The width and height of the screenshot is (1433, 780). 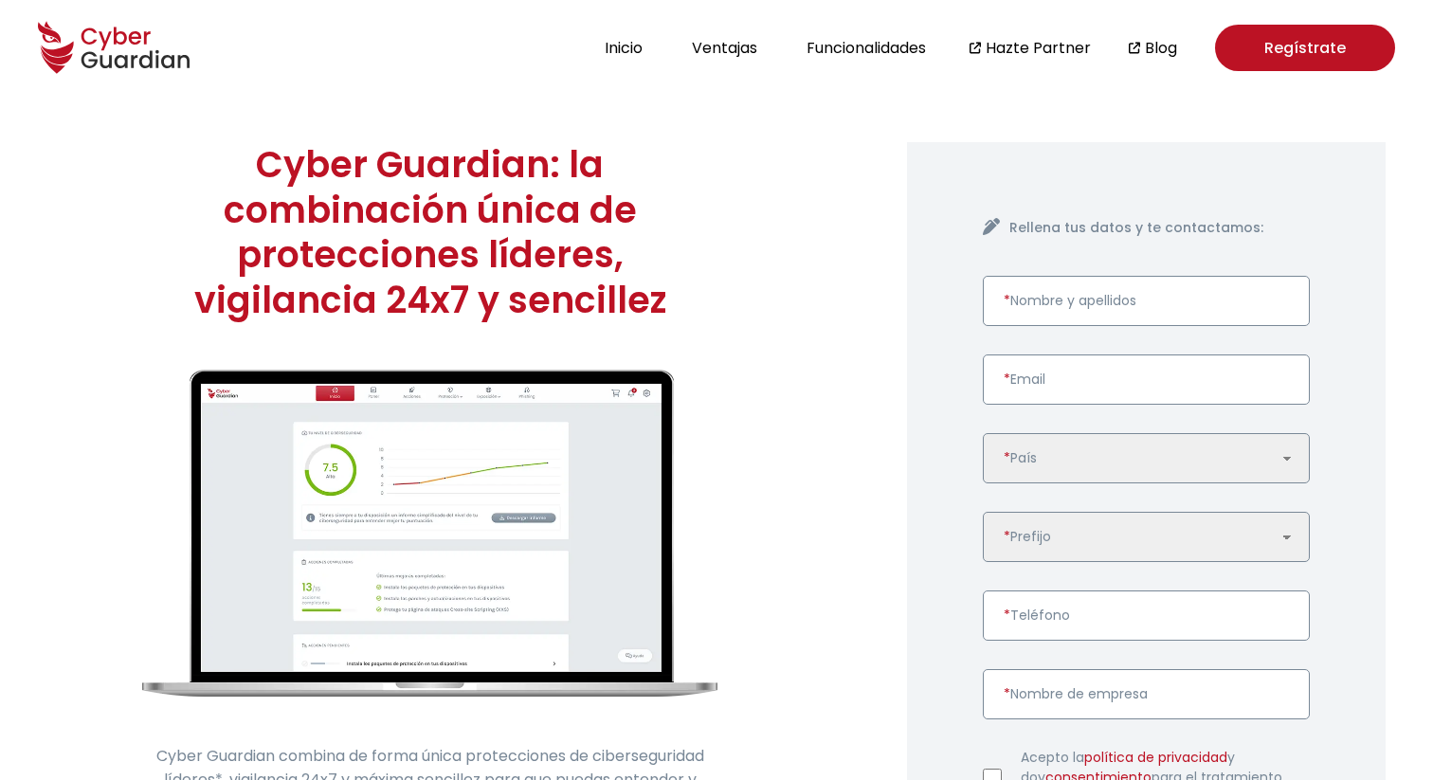 What do you see at coordinates (1146, 615) in the screenshot?
I see `input: Introduce un número de teléfono válido.` at bounding box center [1146, 615].